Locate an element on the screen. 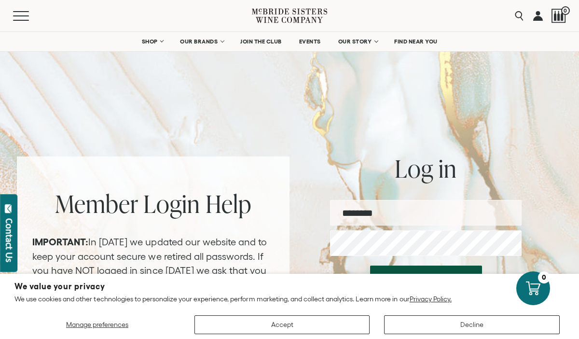  a: FIND NEAR YOU is located at coordinates (416, 41).